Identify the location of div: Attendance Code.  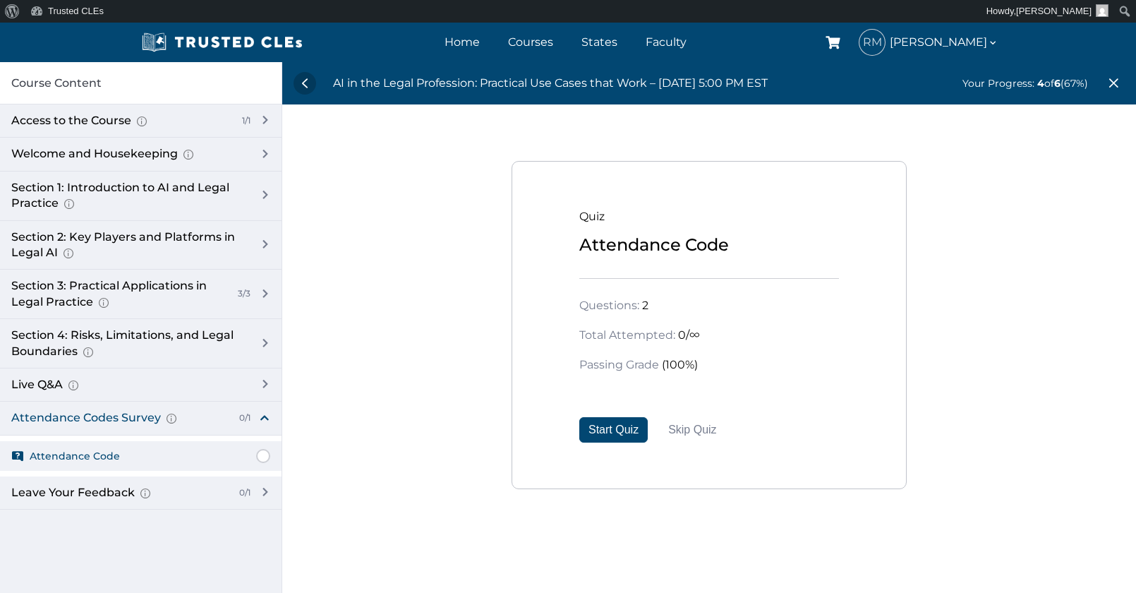
(709, 245).